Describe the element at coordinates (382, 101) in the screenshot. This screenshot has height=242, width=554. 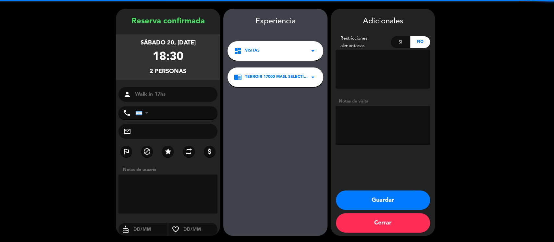
I see `div: Notas de visita` at that location.